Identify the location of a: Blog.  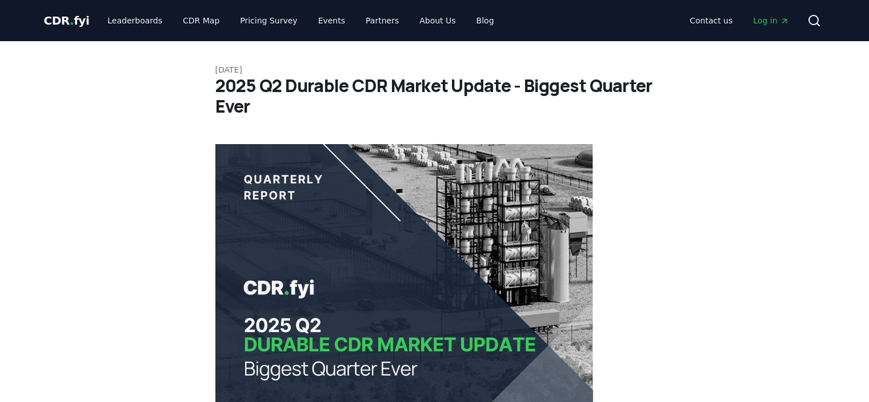
(485, 21).